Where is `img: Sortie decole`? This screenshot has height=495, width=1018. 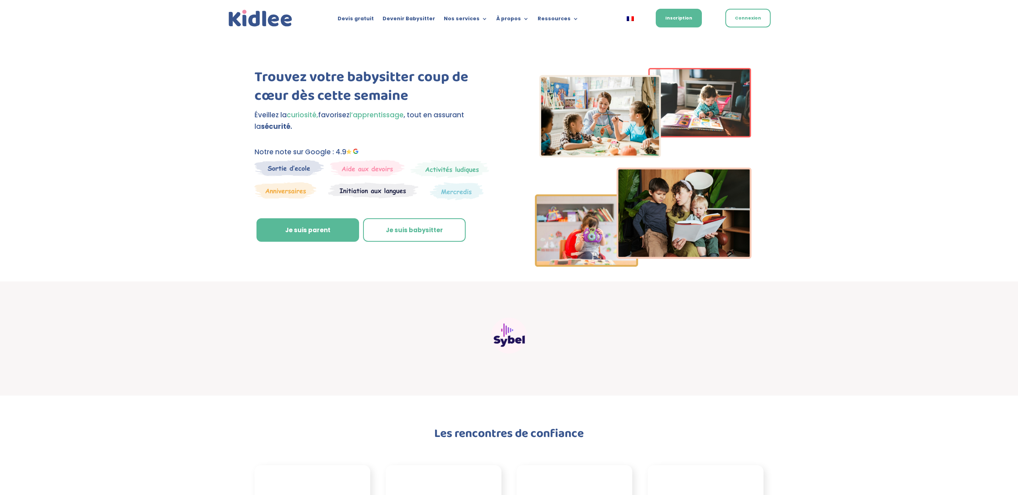
img: Sortie decole is located at coordinates (289, 168).